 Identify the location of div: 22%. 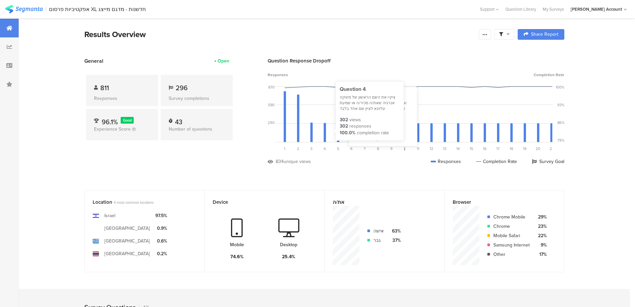
(541, 235).